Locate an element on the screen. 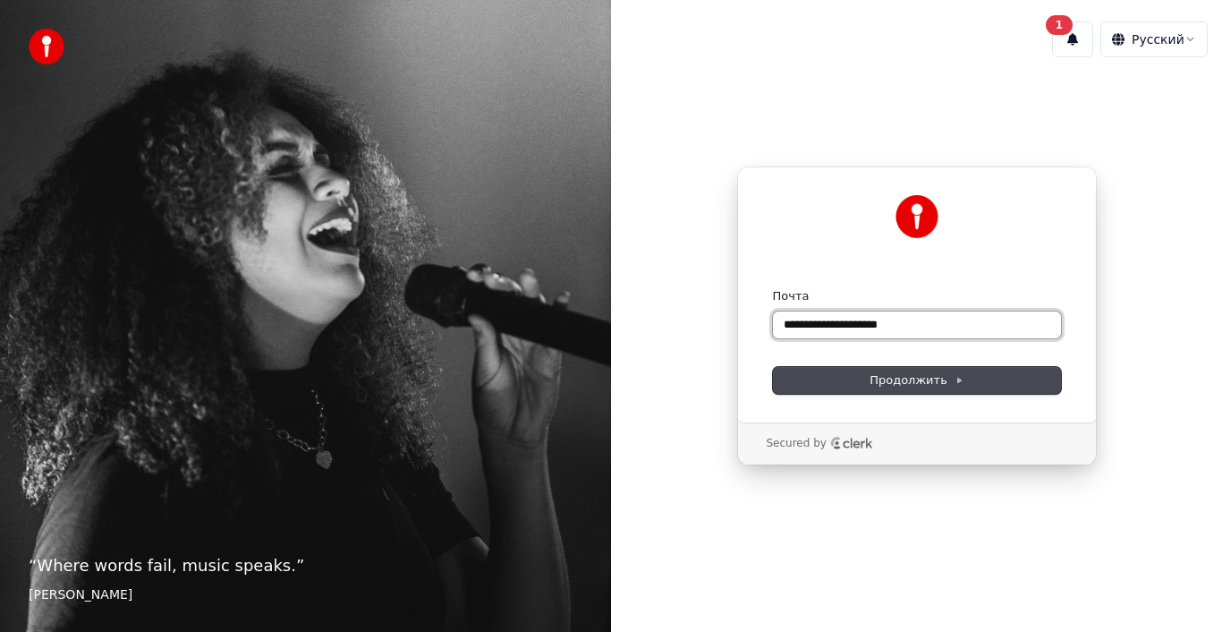 The image size is (1222, 632). button: 1 is located at coordinates (1073, 39).